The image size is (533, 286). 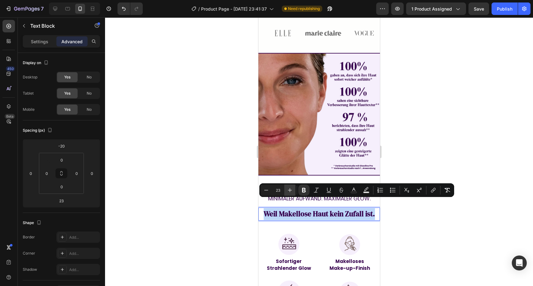 What do you see at coordinates (357, 190) in the screenshot?
I see `div: Editor contextual toolbar` at bounding box center [357, 190].